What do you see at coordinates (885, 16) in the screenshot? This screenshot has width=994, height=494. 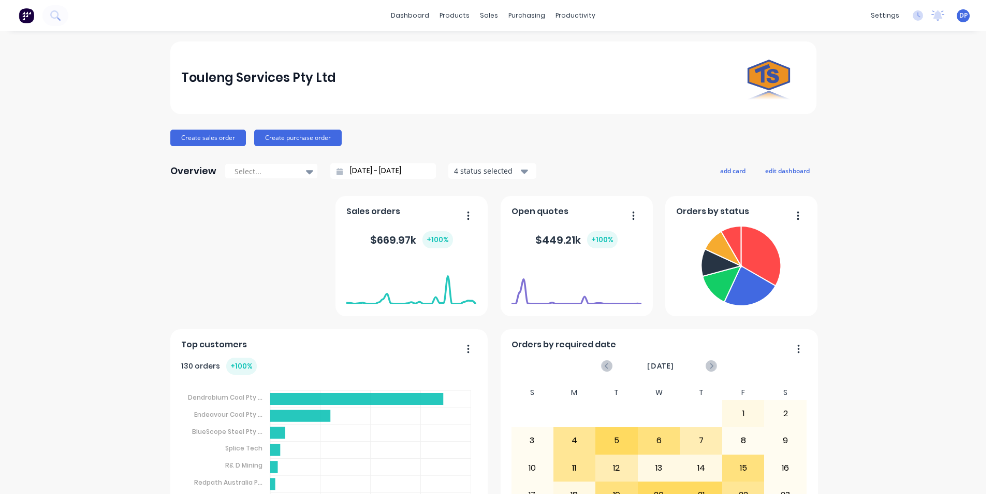 I see `div: settings` at bounding box center [885, 16].